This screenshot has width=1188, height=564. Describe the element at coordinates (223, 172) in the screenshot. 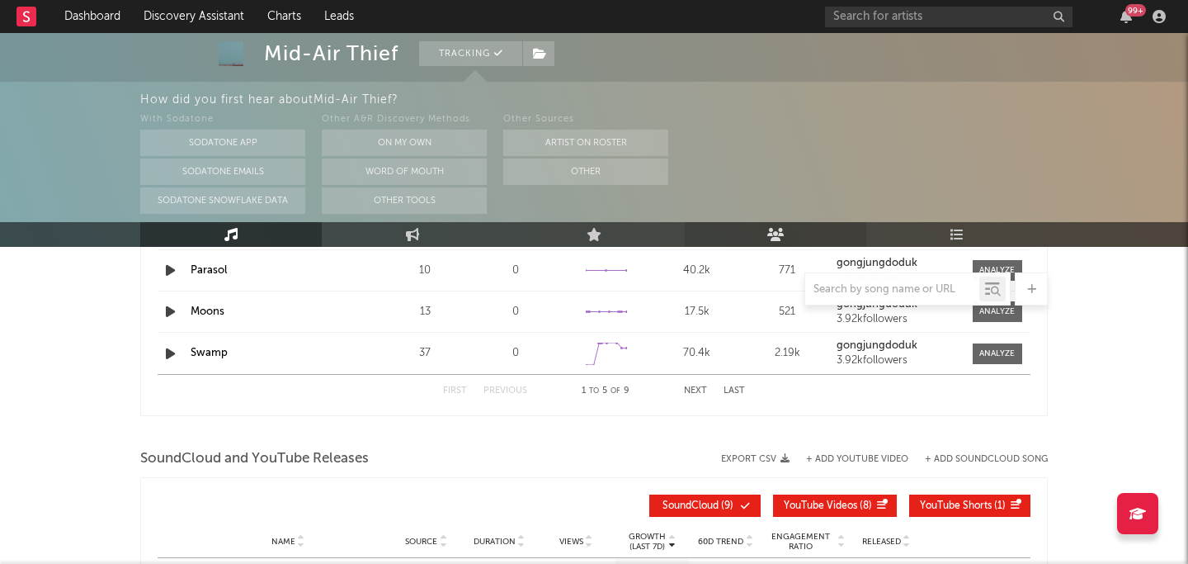

I see `button: Sodatone Emails` at that location.